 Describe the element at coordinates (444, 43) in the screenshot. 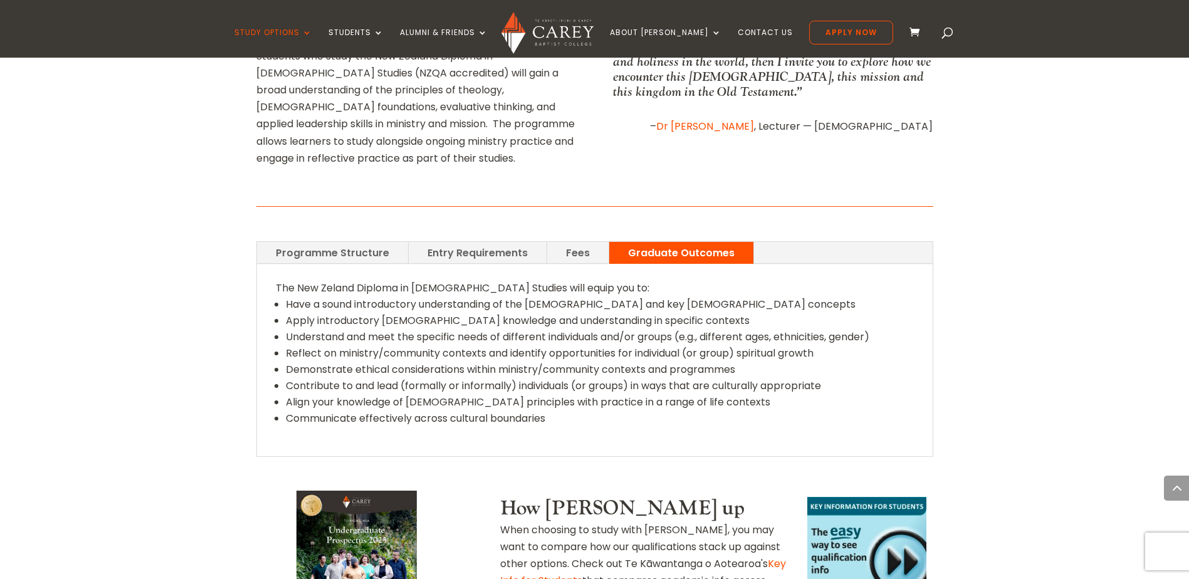

I see `a: Alumni & Friends` at that location.